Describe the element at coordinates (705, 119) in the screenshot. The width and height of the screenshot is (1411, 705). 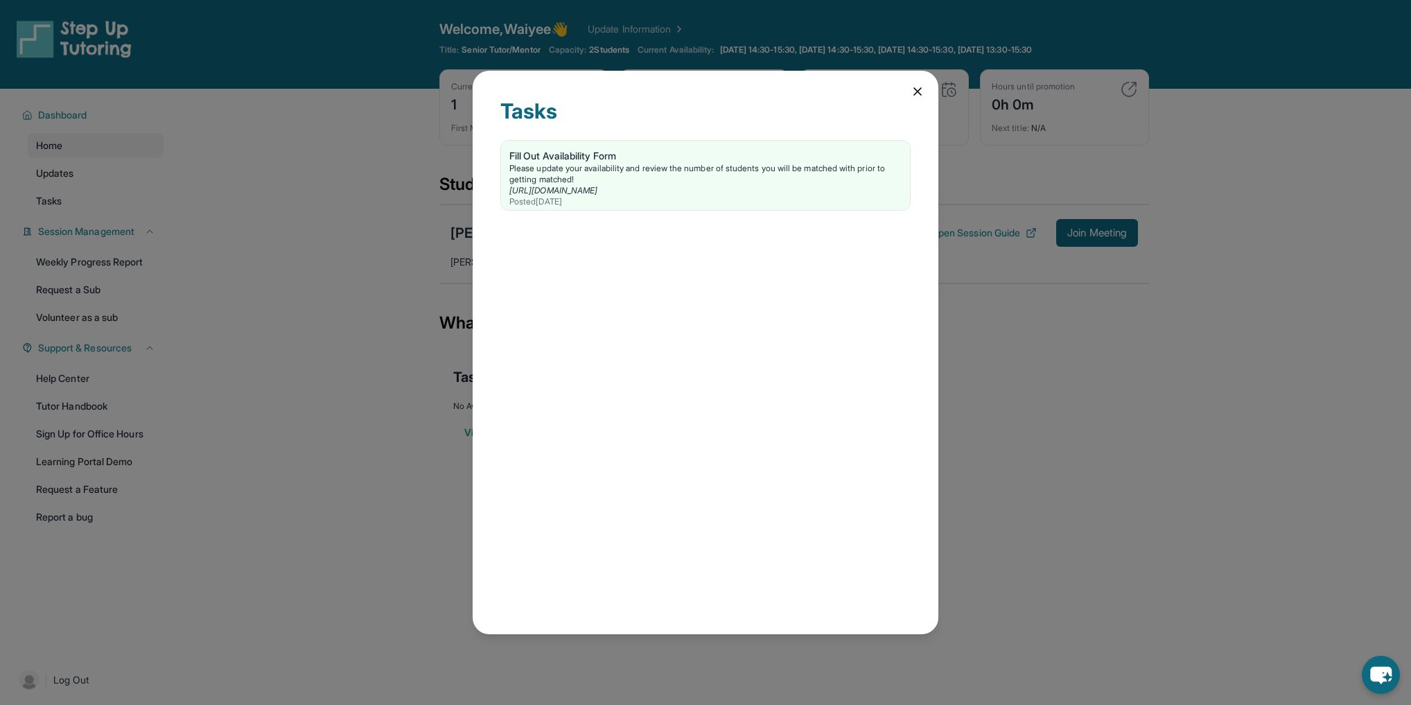
I see `div: Tasks` at that location.